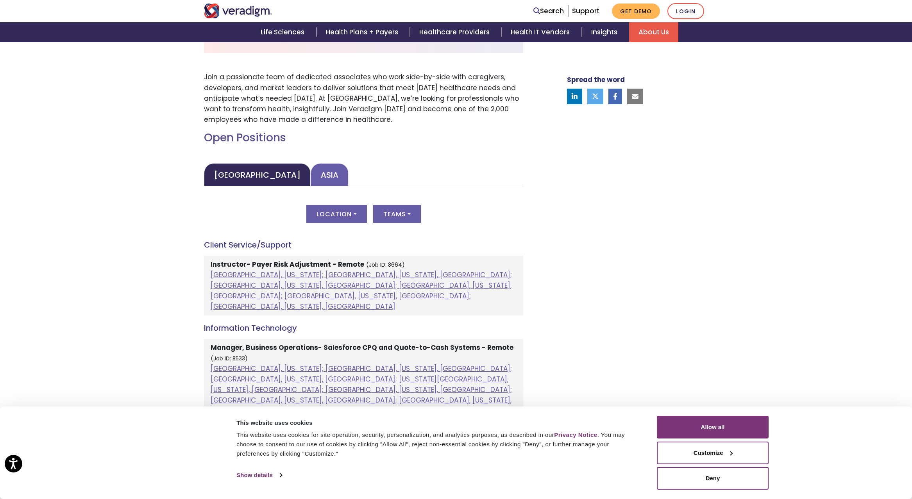 The width and height of the screenshot is (912, 499). What do you see at coordinates (363, 245) in the screenshot?
I see `h4: Client Service/Support` at bounding box center [363, 245].